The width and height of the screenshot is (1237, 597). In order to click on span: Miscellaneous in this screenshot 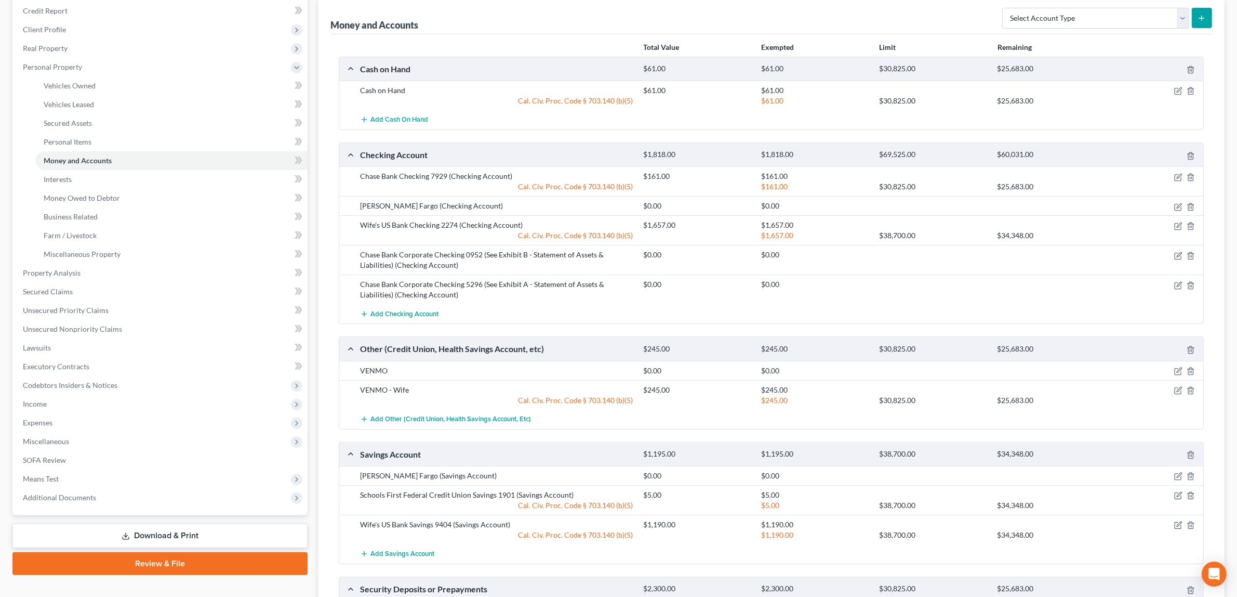, I will do `click(46, 441)`.